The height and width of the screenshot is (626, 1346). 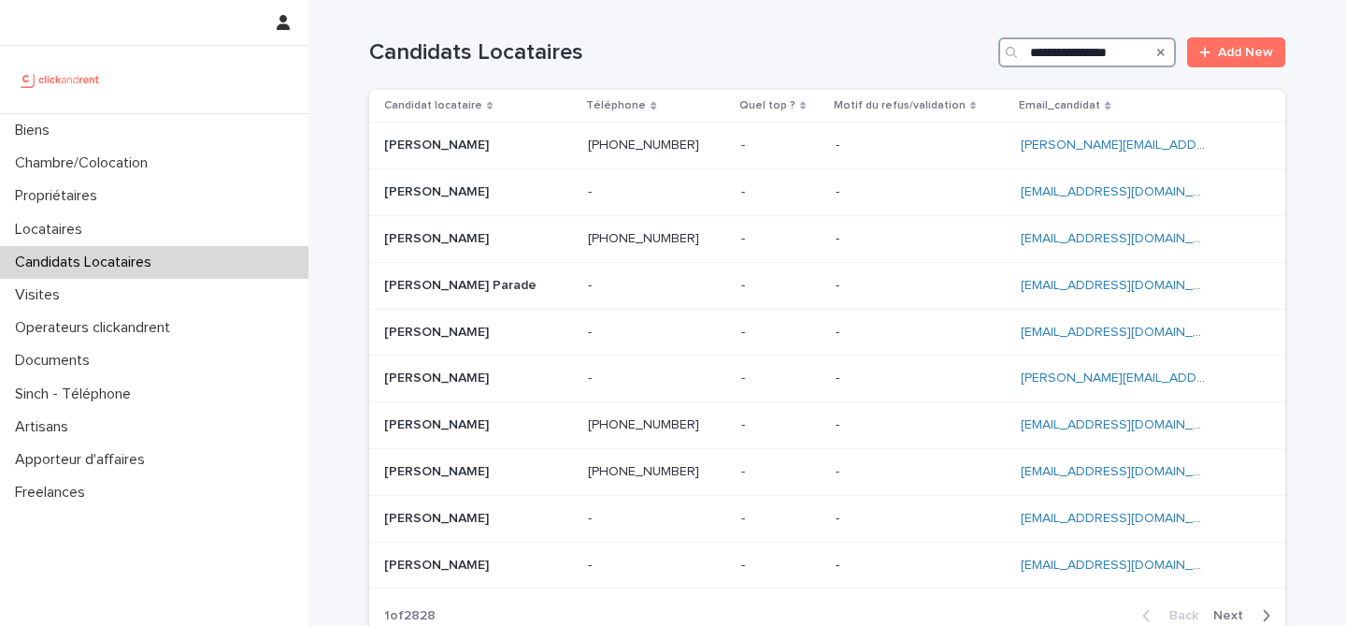 I want to click on p: Chambre/Colocation, so click(x=85, y=163).